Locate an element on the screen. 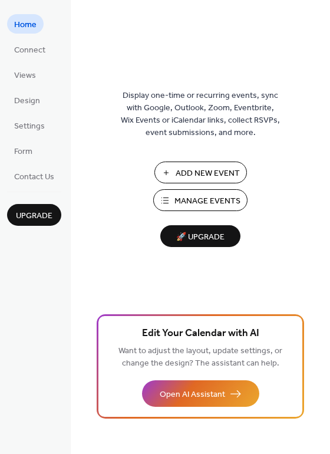 This screenshot has width=330, height=454. span: Settings is located at coordinates (30, 126).